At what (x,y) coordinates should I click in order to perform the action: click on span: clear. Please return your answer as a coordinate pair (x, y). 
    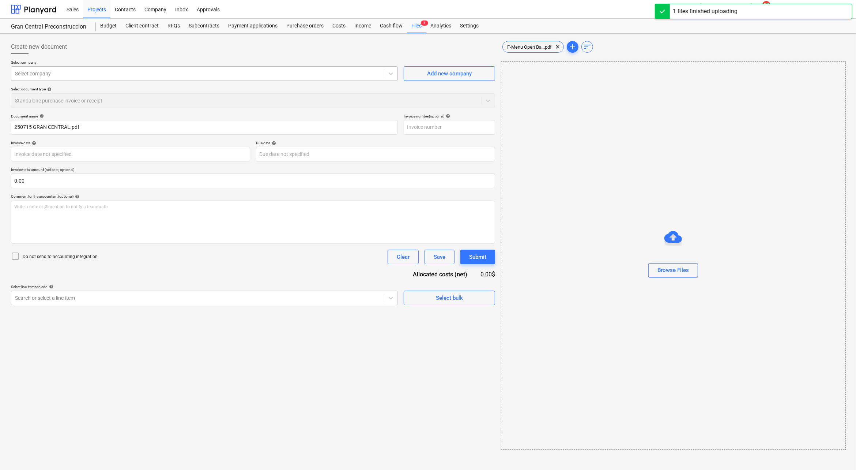
    Looking at the image, I should click on (558, 47).